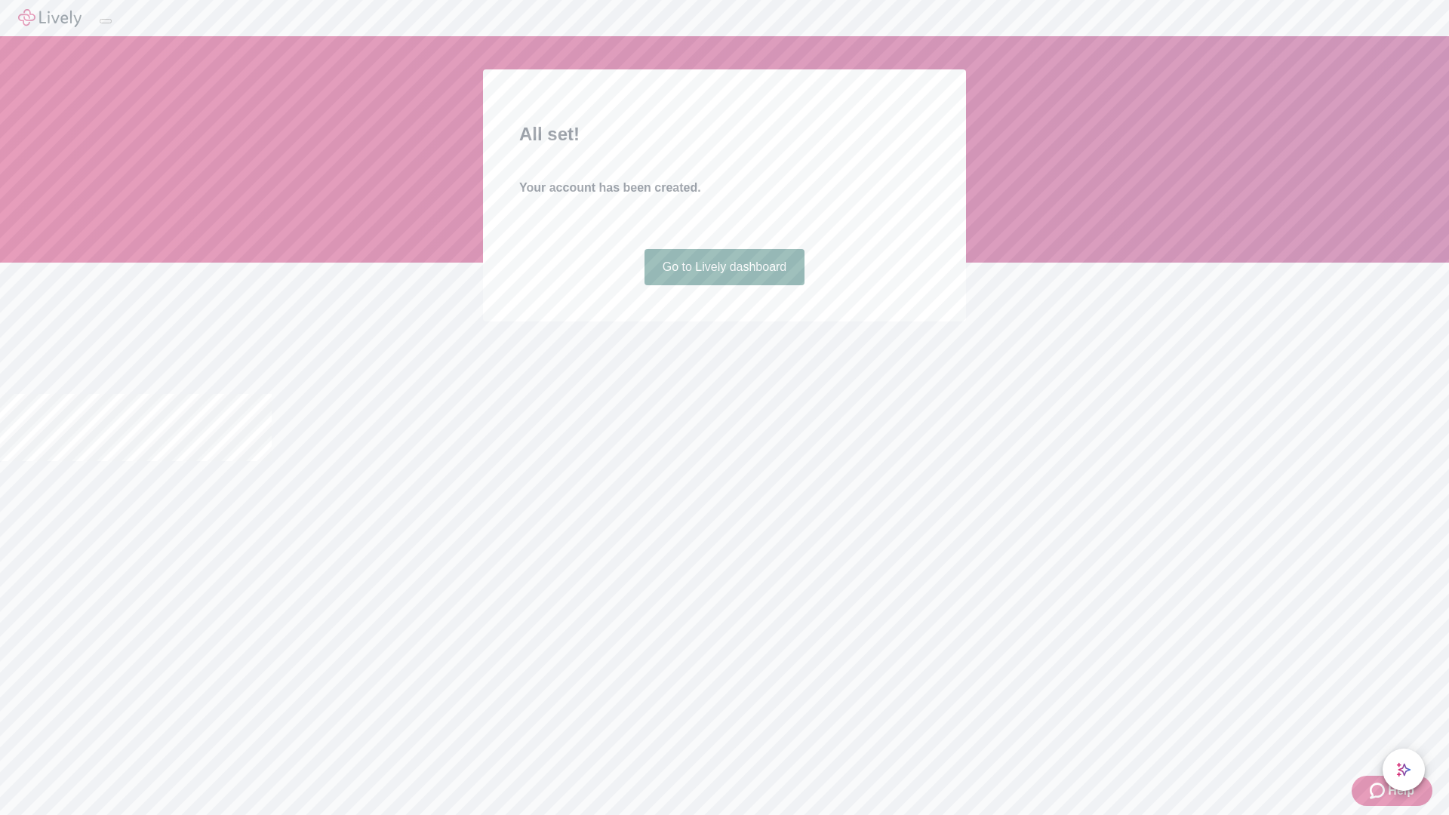 This screenshot has height=815, width=1449. What do you see at coordinates (1379, 791) in the screenshot?
I see `svg: Zendesk support icon` at bounding box center [1379, 791].